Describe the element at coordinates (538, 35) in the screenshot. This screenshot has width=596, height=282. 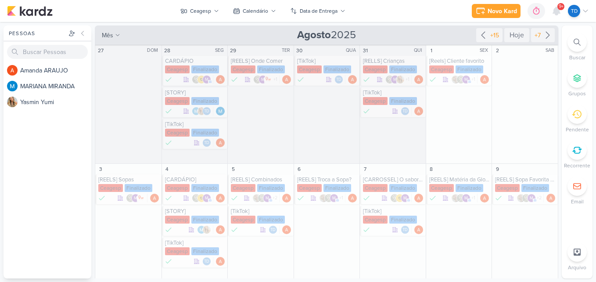
I see `div: +7` at that location.